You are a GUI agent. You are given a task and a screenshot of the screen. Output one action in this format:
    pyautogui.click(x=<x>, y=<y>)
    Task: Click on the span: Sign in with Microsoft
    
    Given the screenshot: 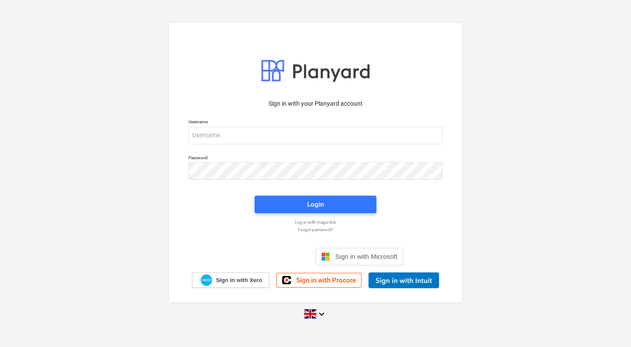 What is the action you would take?
    pyautogui.click(x=367, y=256)
    